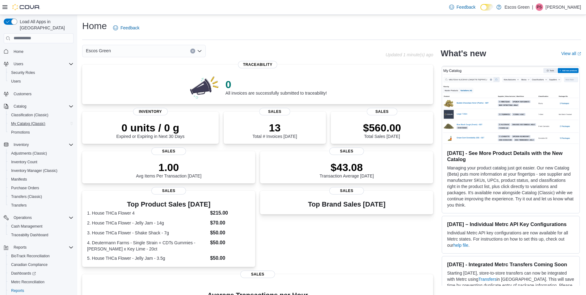 Image resolution: width=586 pixels, height=295 pixels. What do you see at coordinates (41, 282) in the screenshot?
I see `button: Metrc Reconciliation` at bounding box center [41, 282].